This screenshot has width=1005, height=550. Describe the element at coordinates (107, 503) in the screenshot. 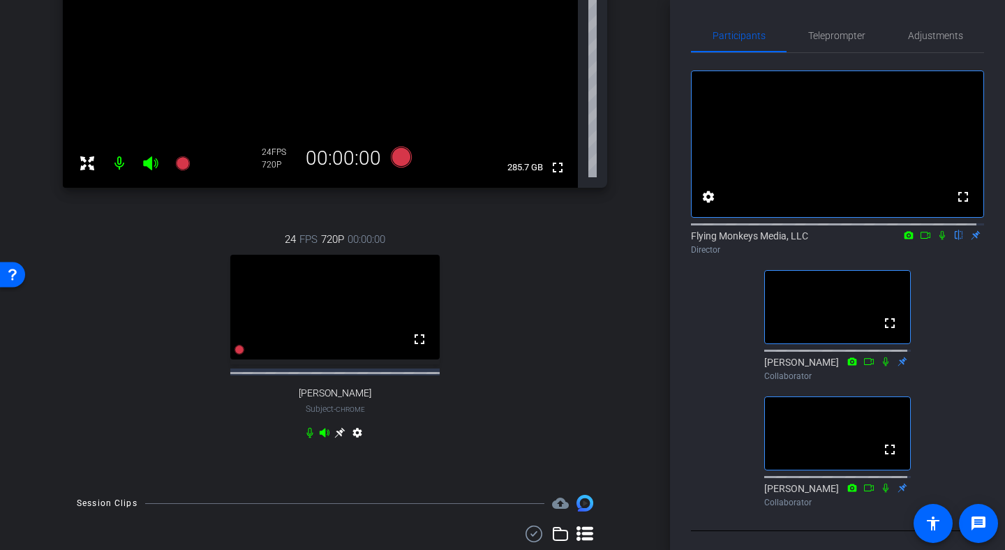

I see `div: Session Clips` at that location.